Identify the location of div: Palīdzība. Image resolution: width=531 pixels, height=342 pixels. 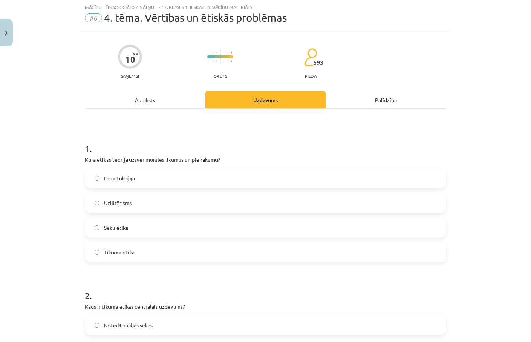
(386, 99).